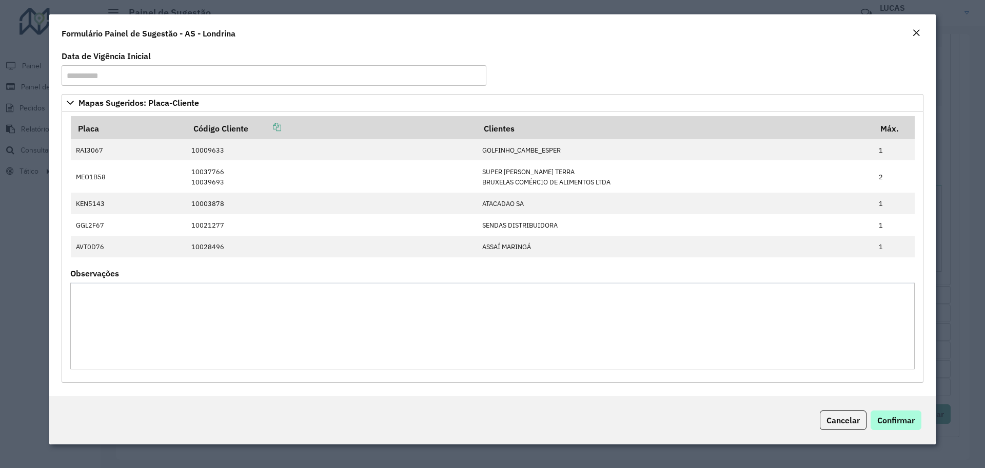  What do you see at coordinates (547, 182) in the screenshot?
I see `font: BRUXELAS COMÉRCIO DE ALIMENTOS LTDA` at bounding box center [547, 182].